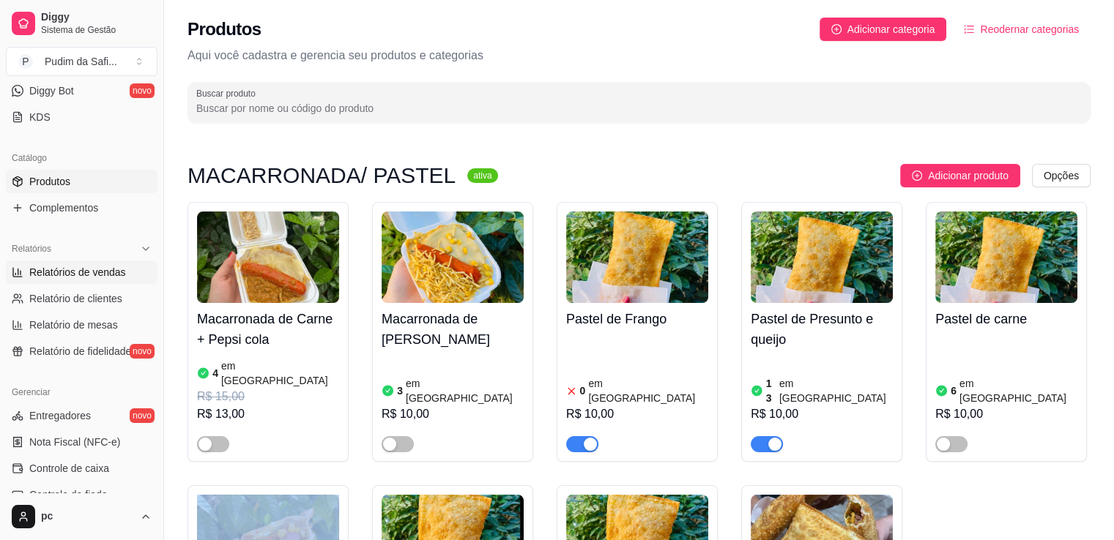 This screenshot has width=1114, height=540. What do you see at coordinates (81, 23) in the screenshot?
I see `a: DiggySistema de Gestão` at bounding box center [81, 23].